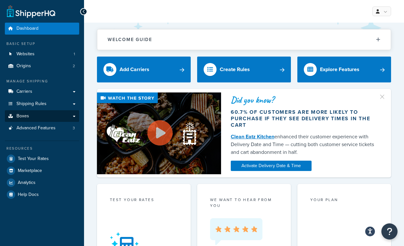  What do you see at coordinates (244, 203) in the screenshot?
I see `p: we want to hear from you` at bounding box center [244, 203].